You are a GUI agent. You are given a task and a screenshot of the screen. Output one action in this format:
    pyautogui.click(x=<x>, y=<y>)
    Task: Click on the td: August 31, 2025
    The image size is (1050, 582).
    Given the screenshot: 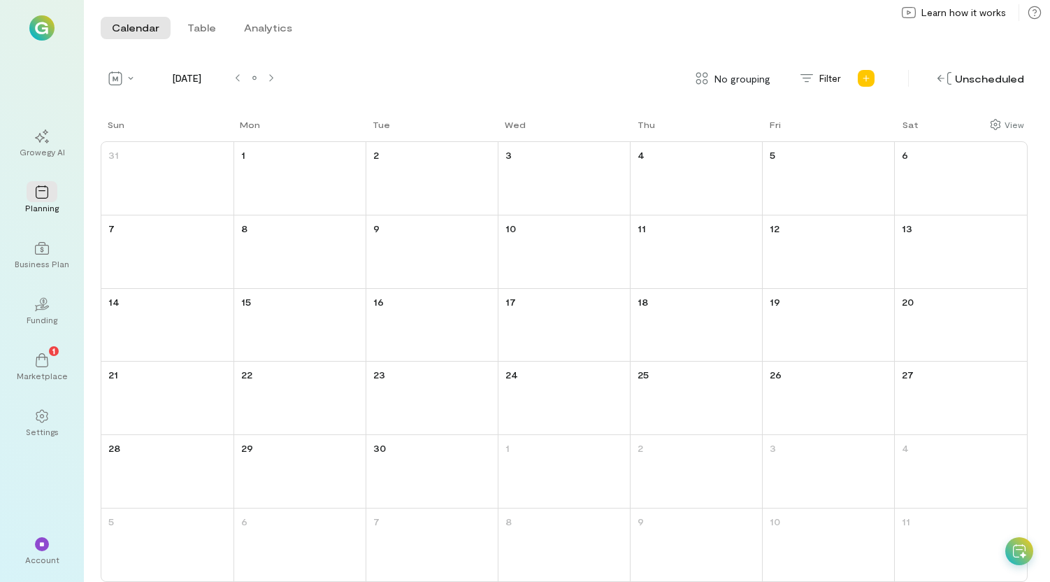 What is the action you would take?
    pyautogui.click(x=167, y=178)
    